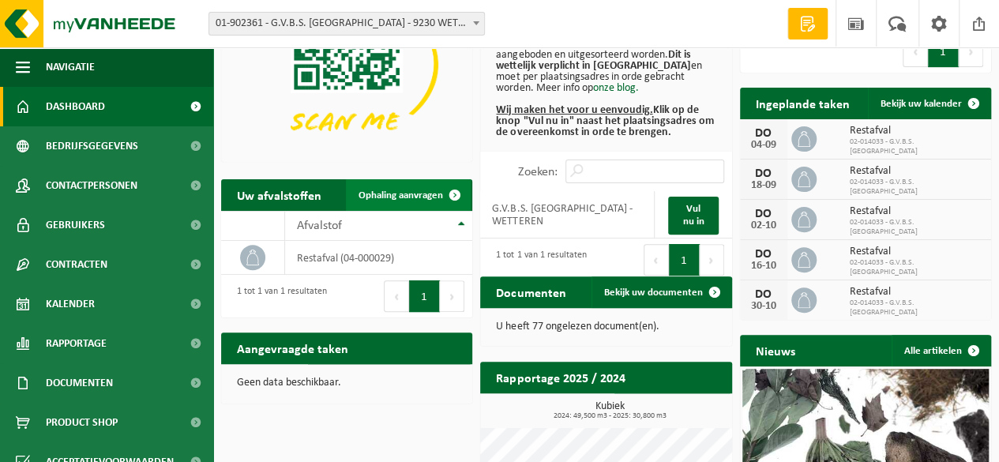 Image resolution: width=999 pixels, height=462 pixels. Describe the element at coordinates (347, 383) in the screenshot. I see `p: Geen data beschikbaar.` at that location.